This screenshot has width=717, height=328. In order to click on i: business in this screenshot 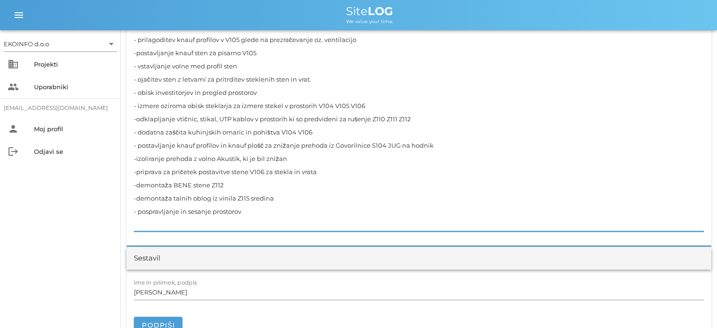, I will do `click(13, 64)`.